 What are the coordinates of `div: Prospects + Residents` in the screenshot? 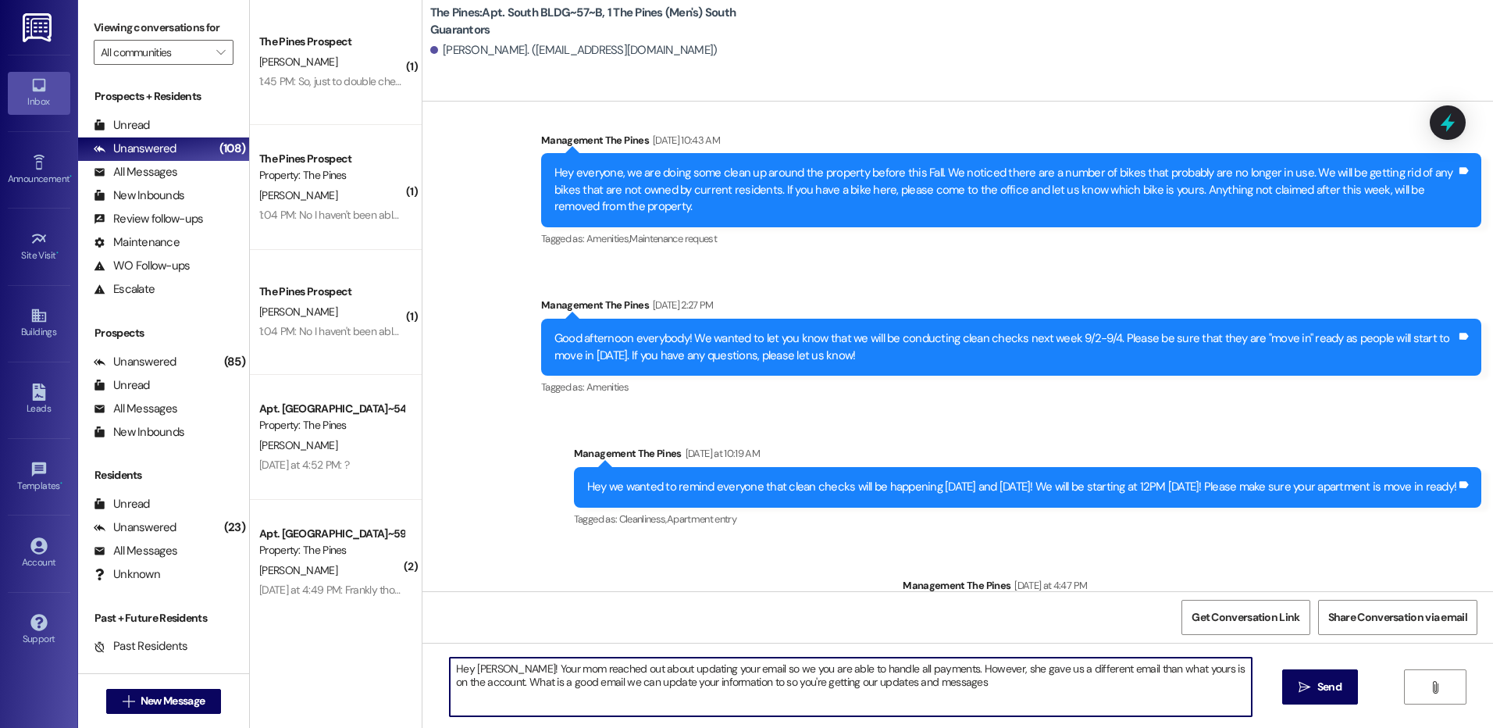 It's located at (163, 96).